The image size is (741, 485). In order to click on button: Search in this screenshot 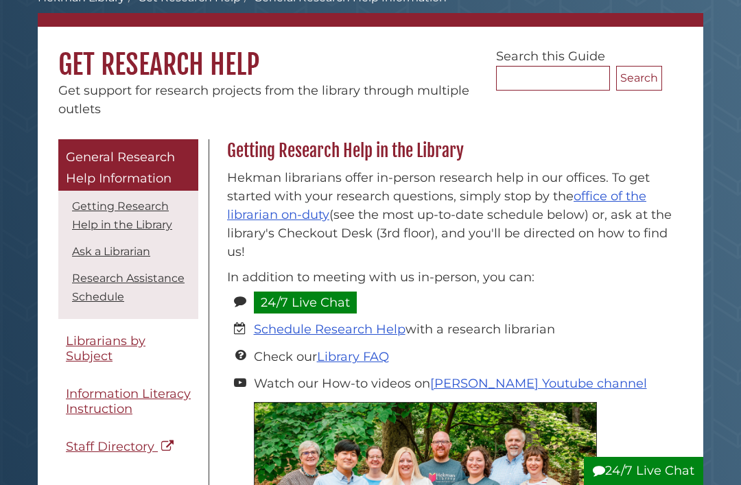, I will do `click(638, 78)`.